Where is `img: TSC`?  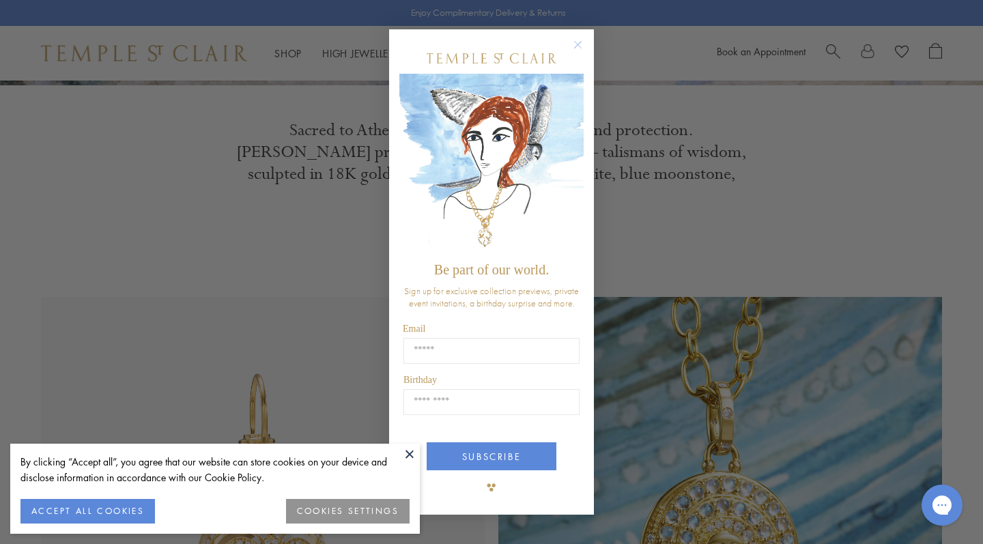 img: TSC is located at coordinates (491, 487).